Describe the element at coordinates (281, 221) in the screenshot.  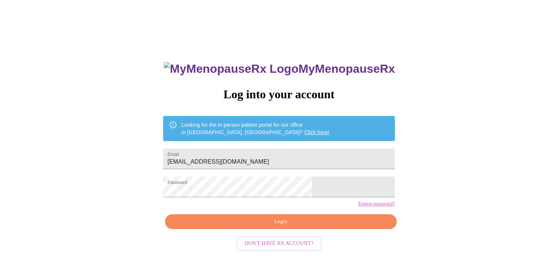
I see `button: Login` at that location.